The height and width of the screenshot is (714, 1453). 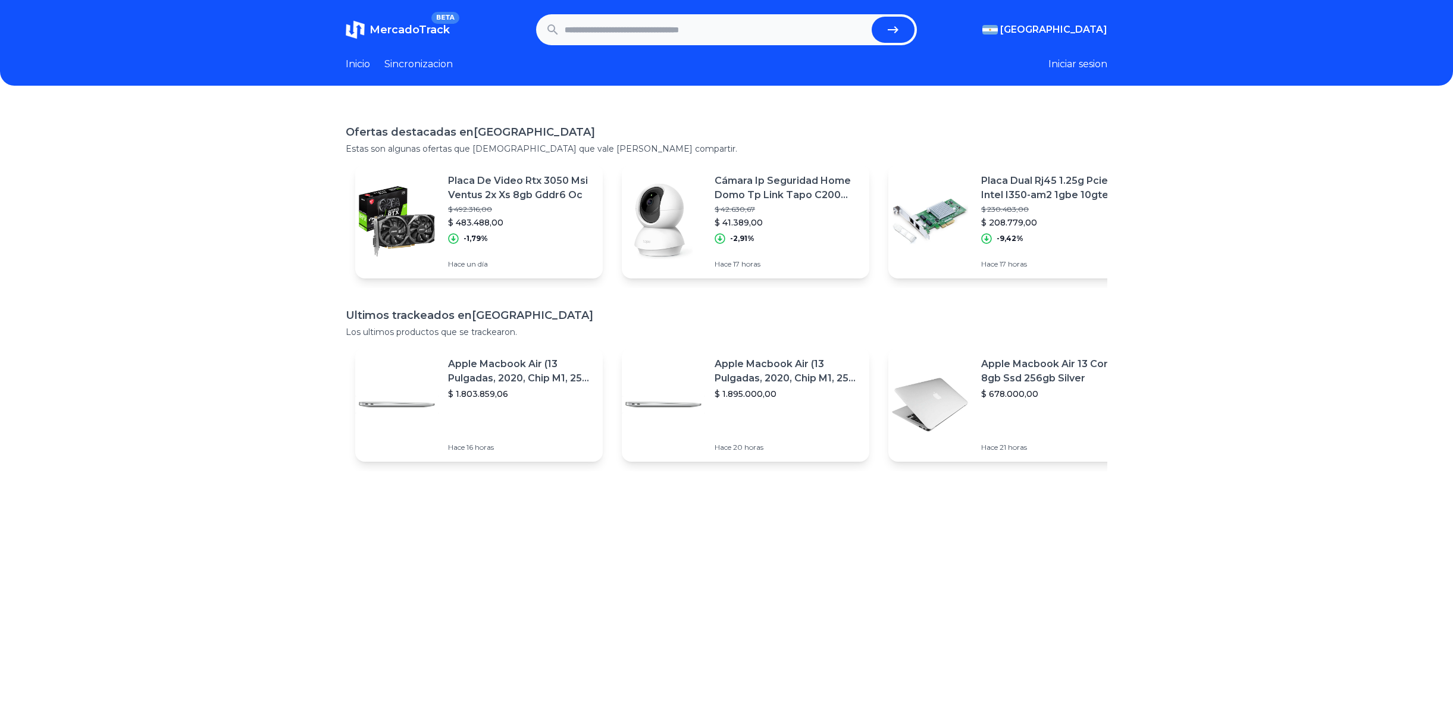 What do you see at coordinates (445, 18) in the screenshot?
I see `span: BETA` at bounding box center [445, 18].